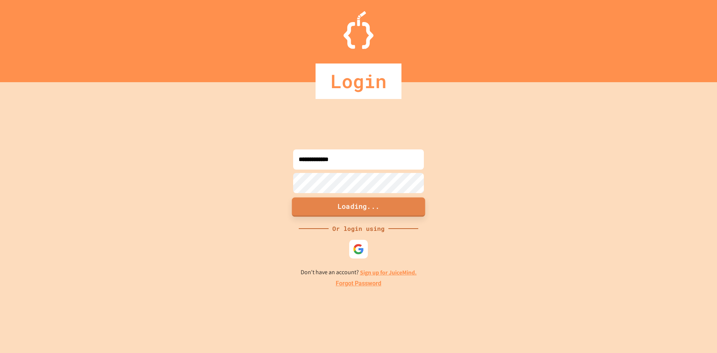  What do you see at coordinates (359, 229) in the screenshot?
I see `div: Or login using` at bounding box center [359, 229].